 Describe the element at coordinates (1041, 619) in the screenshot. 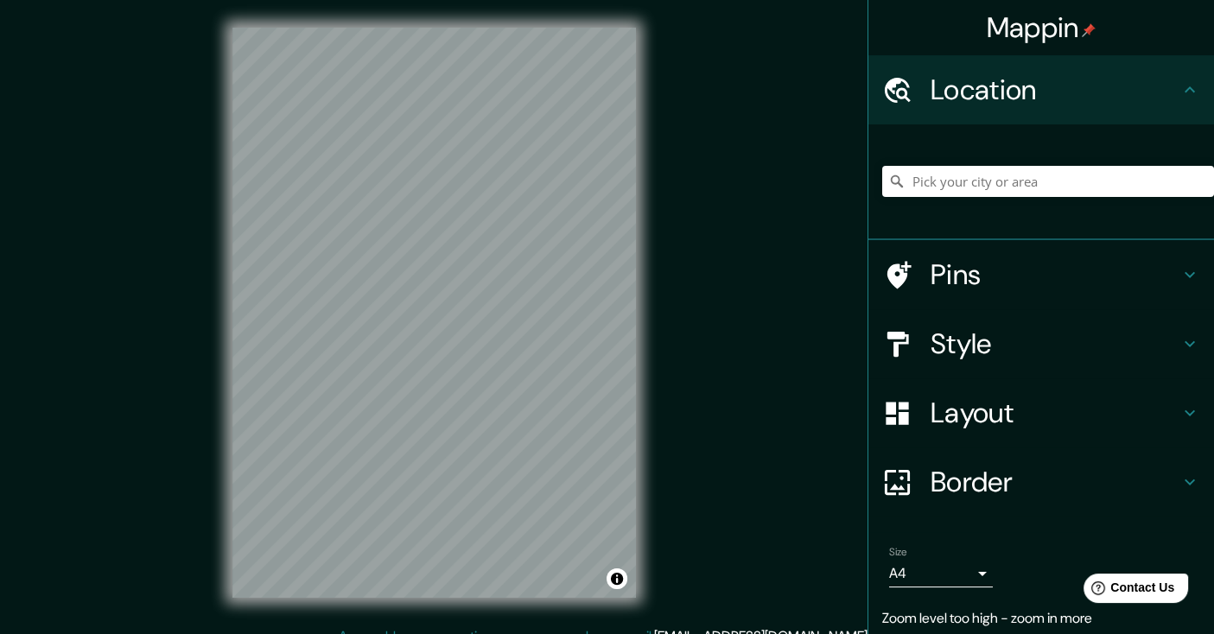

I see `p: Zoom level too high - zoom in more` at that location.